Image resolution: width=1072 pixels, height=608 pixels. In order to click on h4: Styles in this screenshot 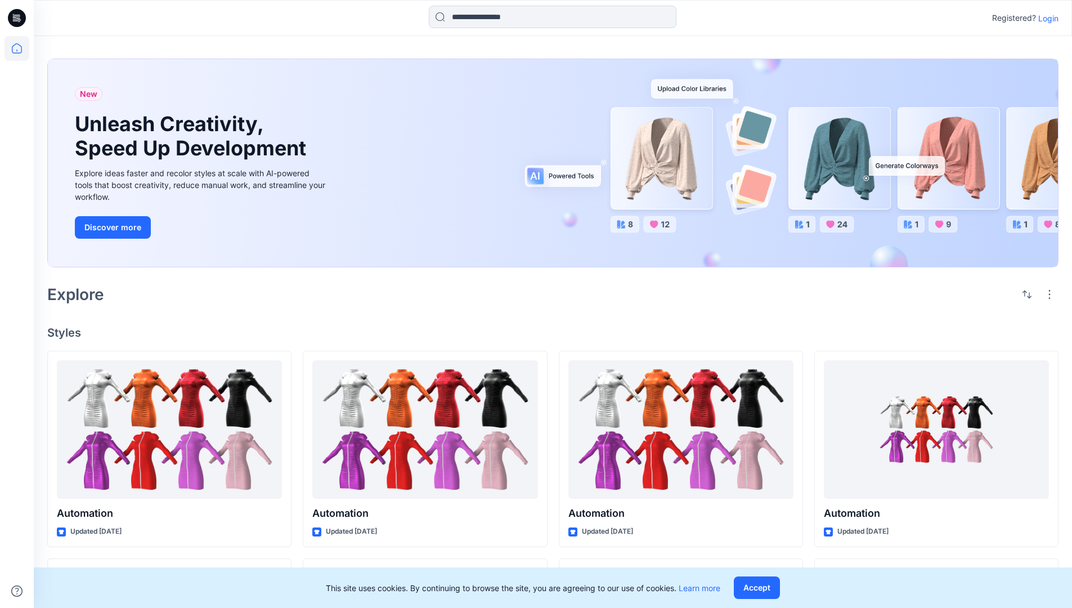, I will do `click(552, 332)`.